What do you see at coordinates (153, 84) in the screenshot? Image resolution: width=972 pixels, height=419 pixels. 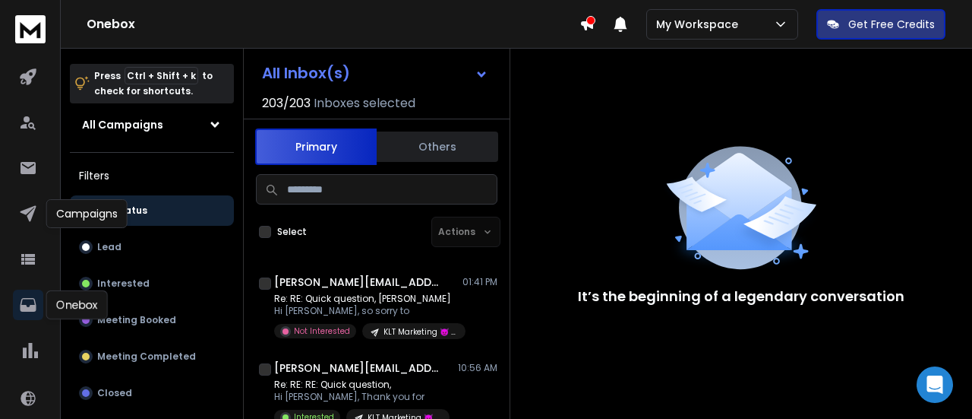 I see `p: Press to check for shortcuts.` at bounding box center [153, 84].